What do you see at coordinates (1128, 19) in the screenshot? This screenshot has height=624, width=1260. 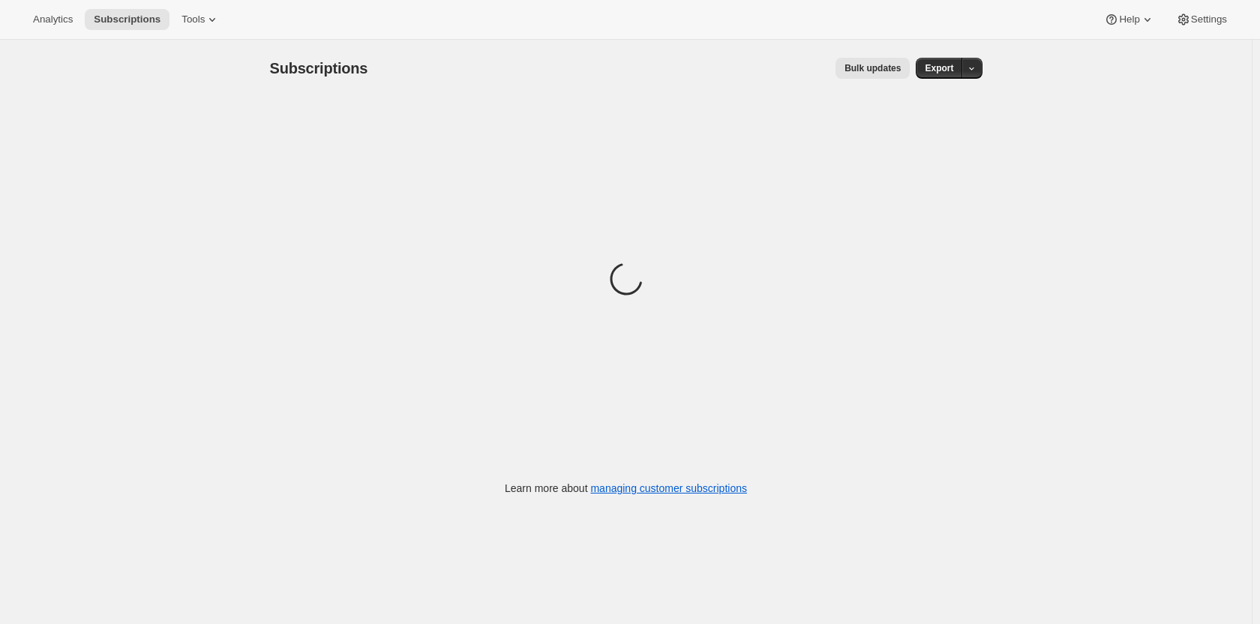 I see `button: Help` at bounding box center [1128, 19].